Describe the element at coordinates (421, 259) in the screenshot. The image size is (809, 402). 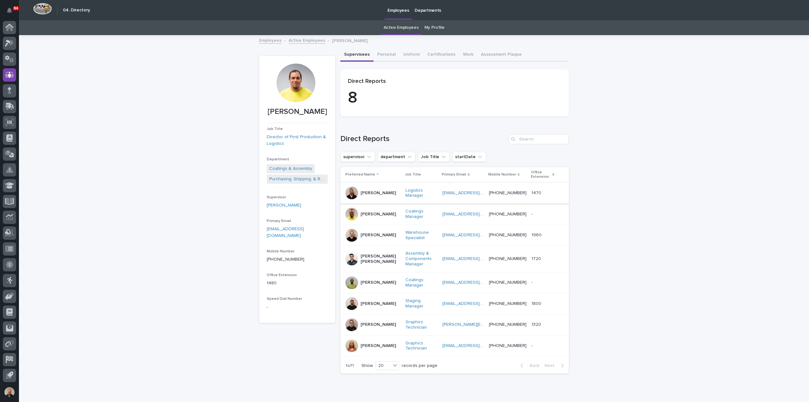
I see `a: Assembly & Components Manager` at that location.